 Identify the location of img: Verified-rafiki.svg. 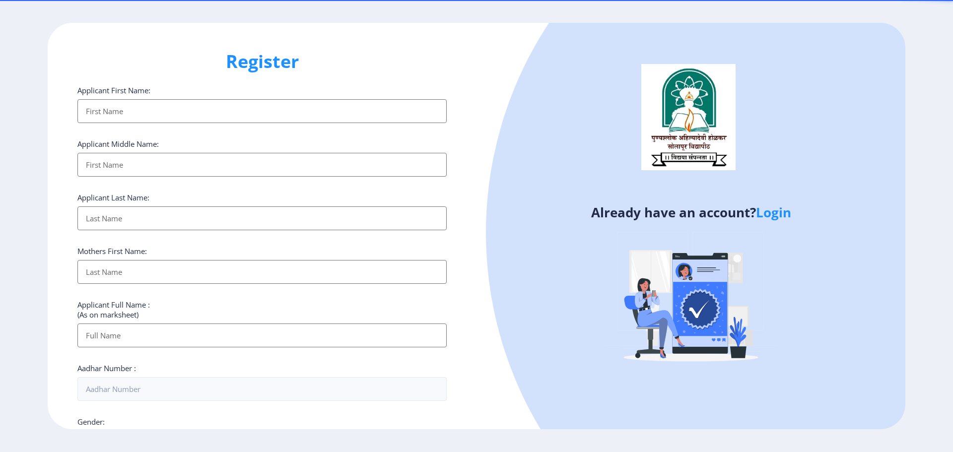
(691, 300).